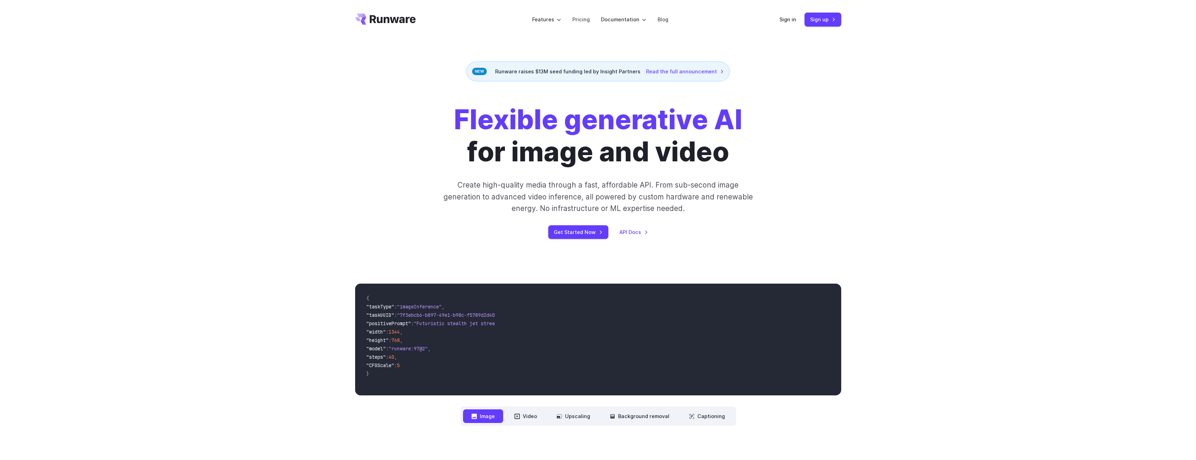  What do you see at coordinates (685, 71) in the screenshot?
I see `a: Read the full announcement` at bounding box center [685, 71].